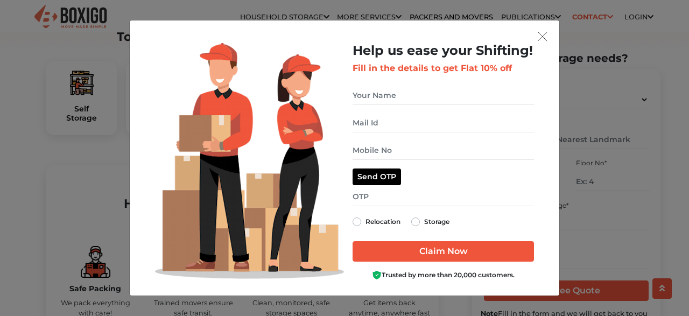 The height and width of the screenshot is (316, 689). I want to click on label: Relocation, so click(383, 222).